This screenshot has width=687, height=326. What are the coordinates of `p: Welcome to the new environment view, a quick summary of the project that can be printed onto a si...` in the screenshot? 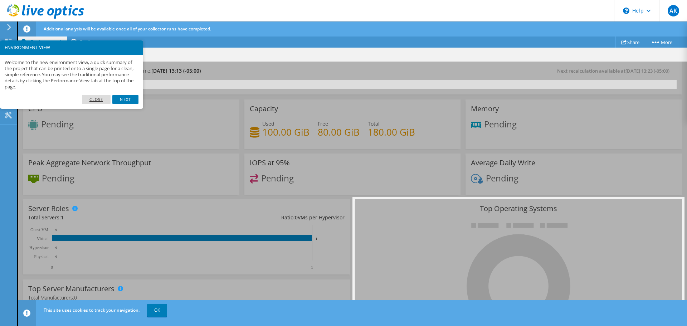 It's located at (72, 75).